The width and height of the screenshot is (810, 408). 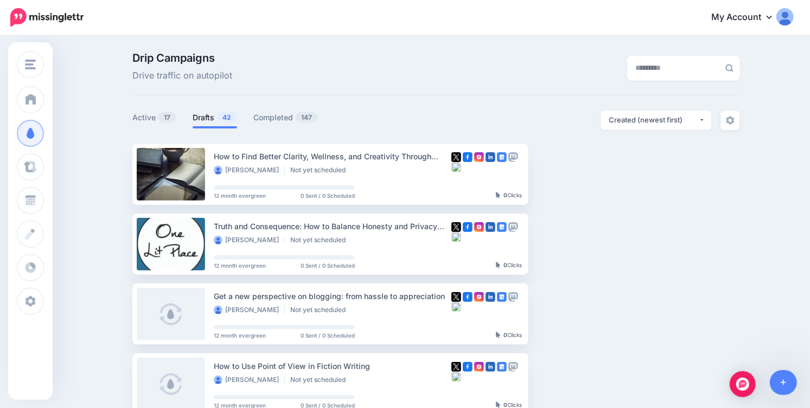 What do you see at coordinates (47, 17) in the screenshot?
I see `img: Missinglettr` at bounding box center [47, 17].